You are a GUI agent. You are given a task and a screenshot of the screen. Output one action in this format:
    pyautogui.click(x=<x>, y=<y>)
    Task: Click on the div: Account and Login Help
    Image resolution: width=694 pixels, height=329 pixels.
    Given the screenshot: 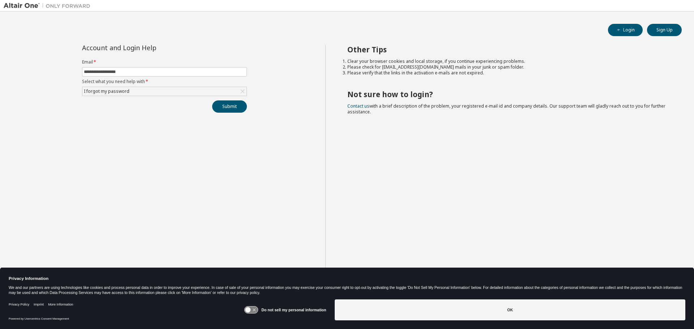 What is the action you would take?
    pyautogui.click(x=148, y=48)
    